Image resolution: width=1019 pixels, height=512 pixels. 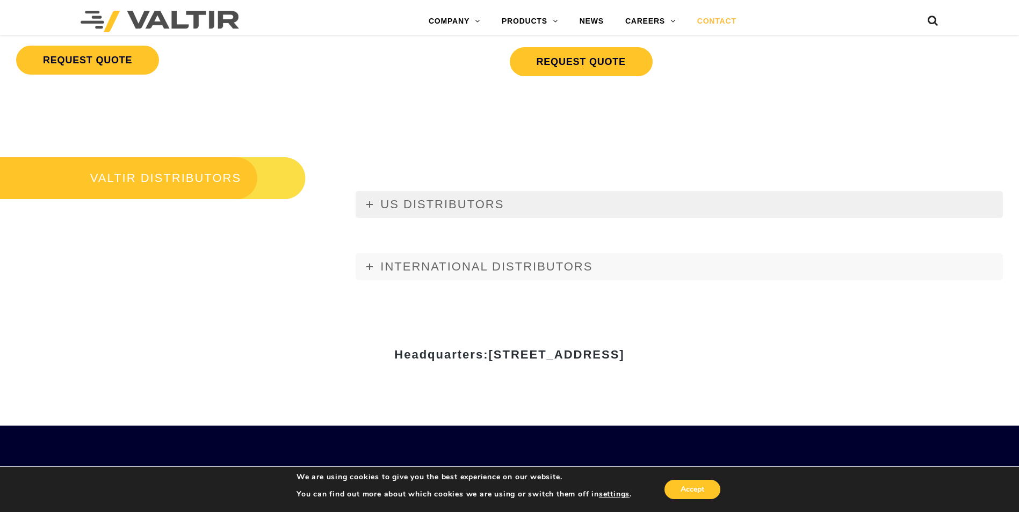 I want to click on p: We are using cookies to give you the best experience on our website., so click(x=464, y=477).